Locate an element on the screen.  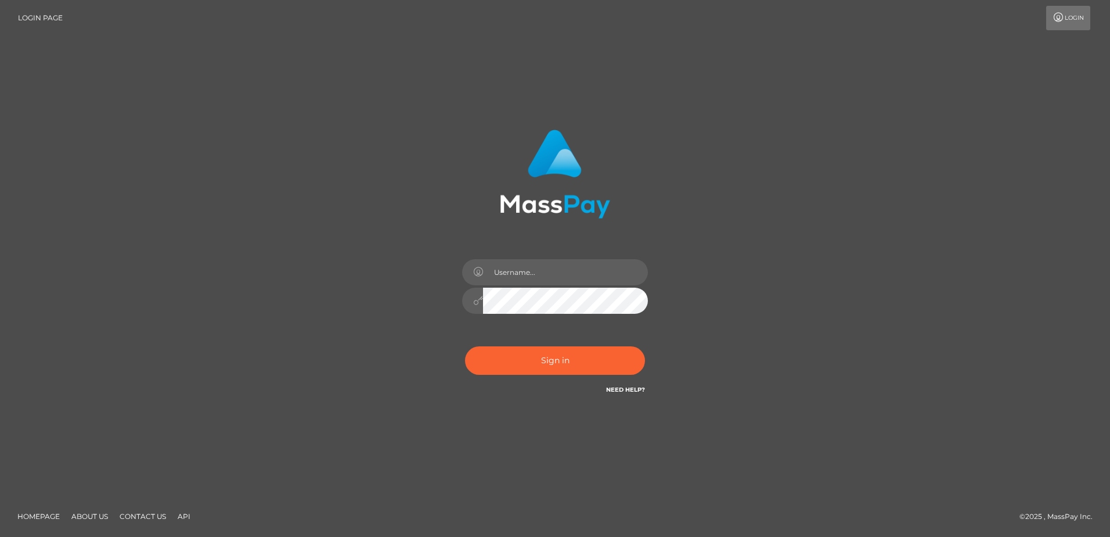
img: MassPay Login is located at coordinates (555, 174).